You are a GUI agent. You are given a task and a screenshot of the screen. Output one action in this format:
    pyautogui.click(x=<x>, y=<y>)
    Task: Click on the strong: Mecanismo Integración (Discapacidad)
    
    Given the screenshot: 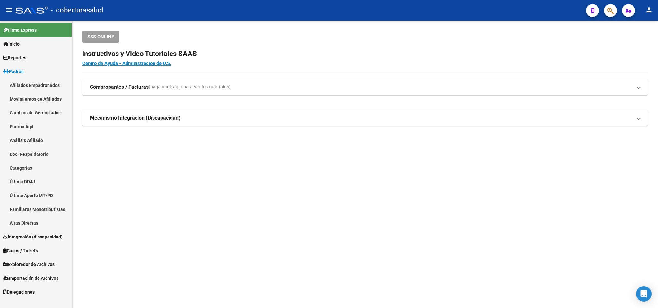 What is the action you would take?
    pyautogui.click(x=135, y=118)
    